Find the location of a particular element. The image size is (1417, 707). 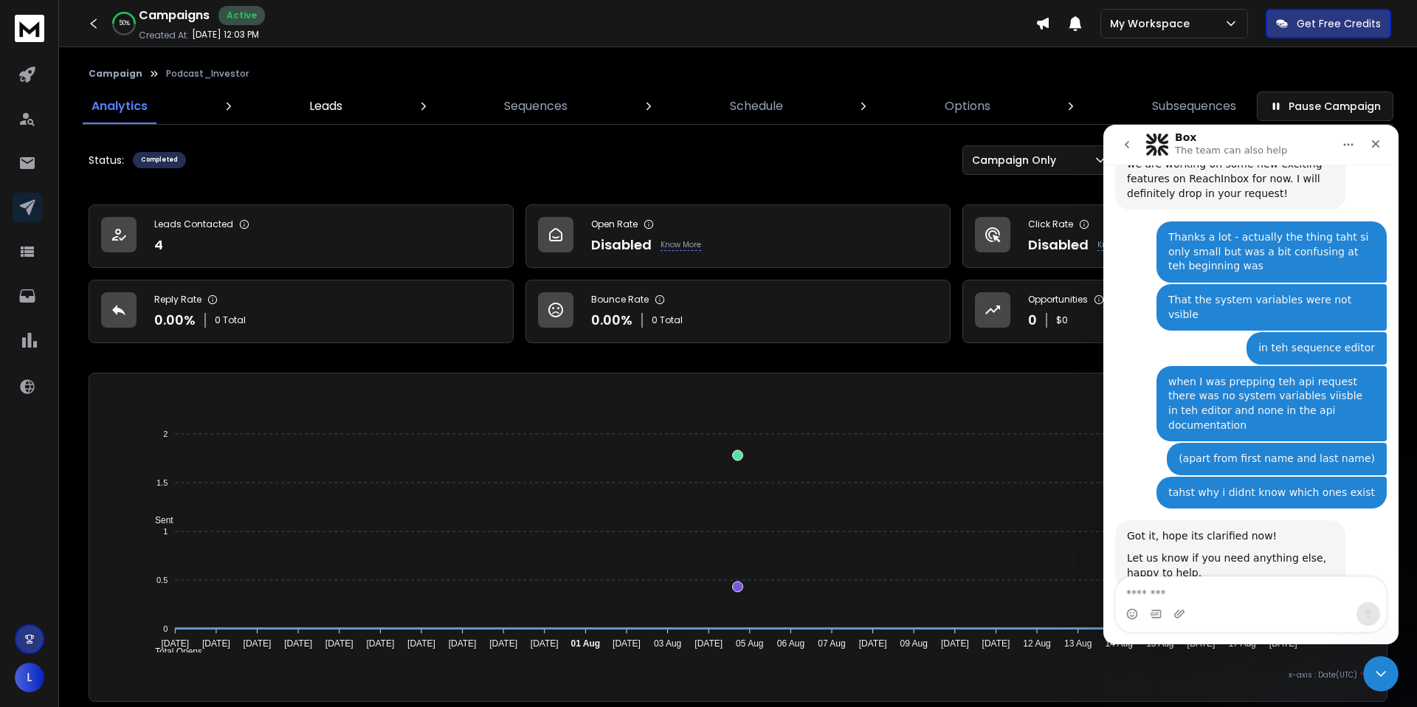

h1: Box is located at coordinates (82, 13).